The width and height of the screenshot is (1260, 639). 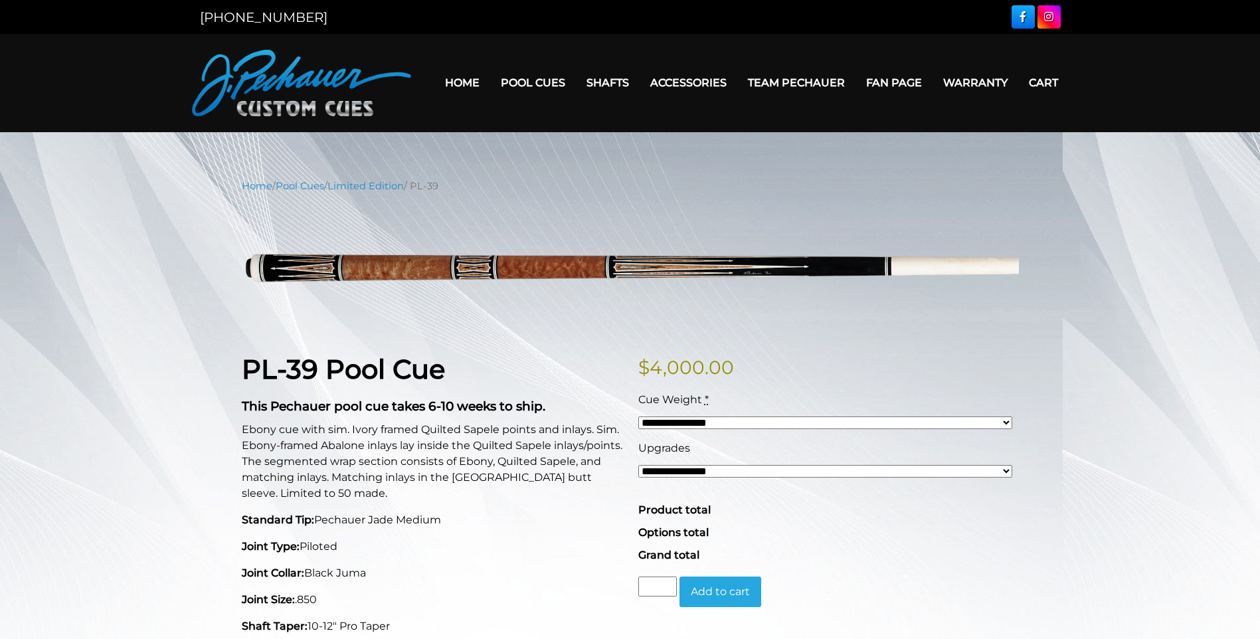 What do you see at coordinates (796, 82) in the screenshot?
I see `a: Team Pechauer` at bounding box center [796, 82].